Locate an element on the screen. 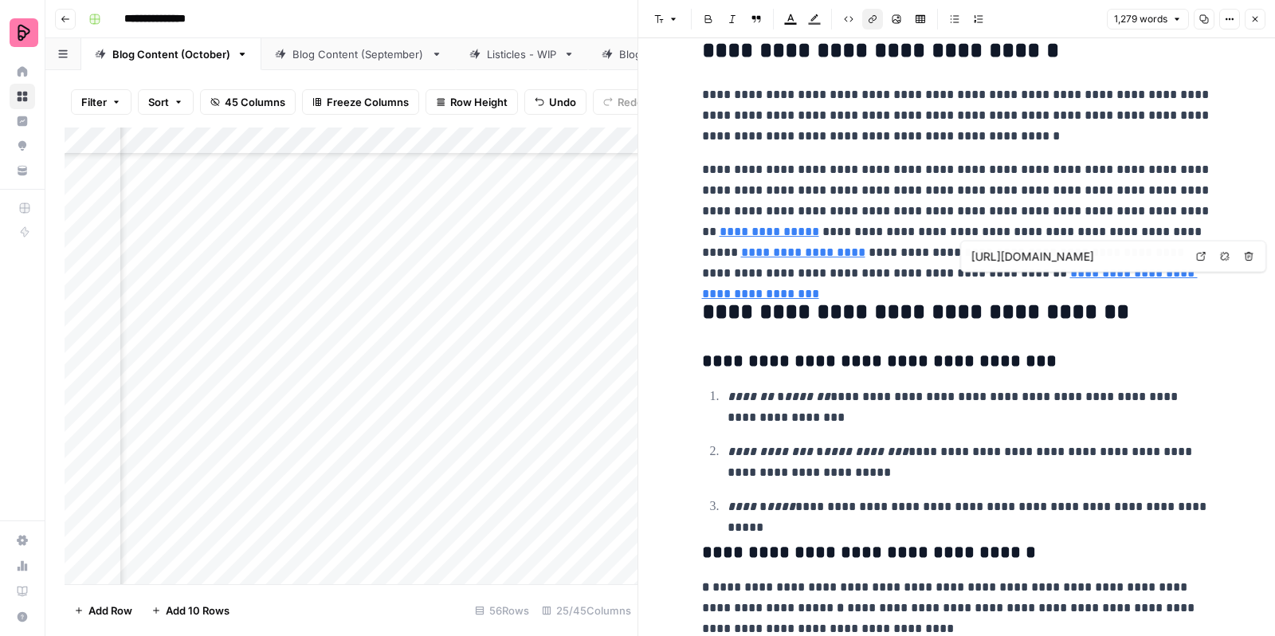 This screenshot has height=636, width=1275. span: 1,279 words is located at coordinates (1141, 19).